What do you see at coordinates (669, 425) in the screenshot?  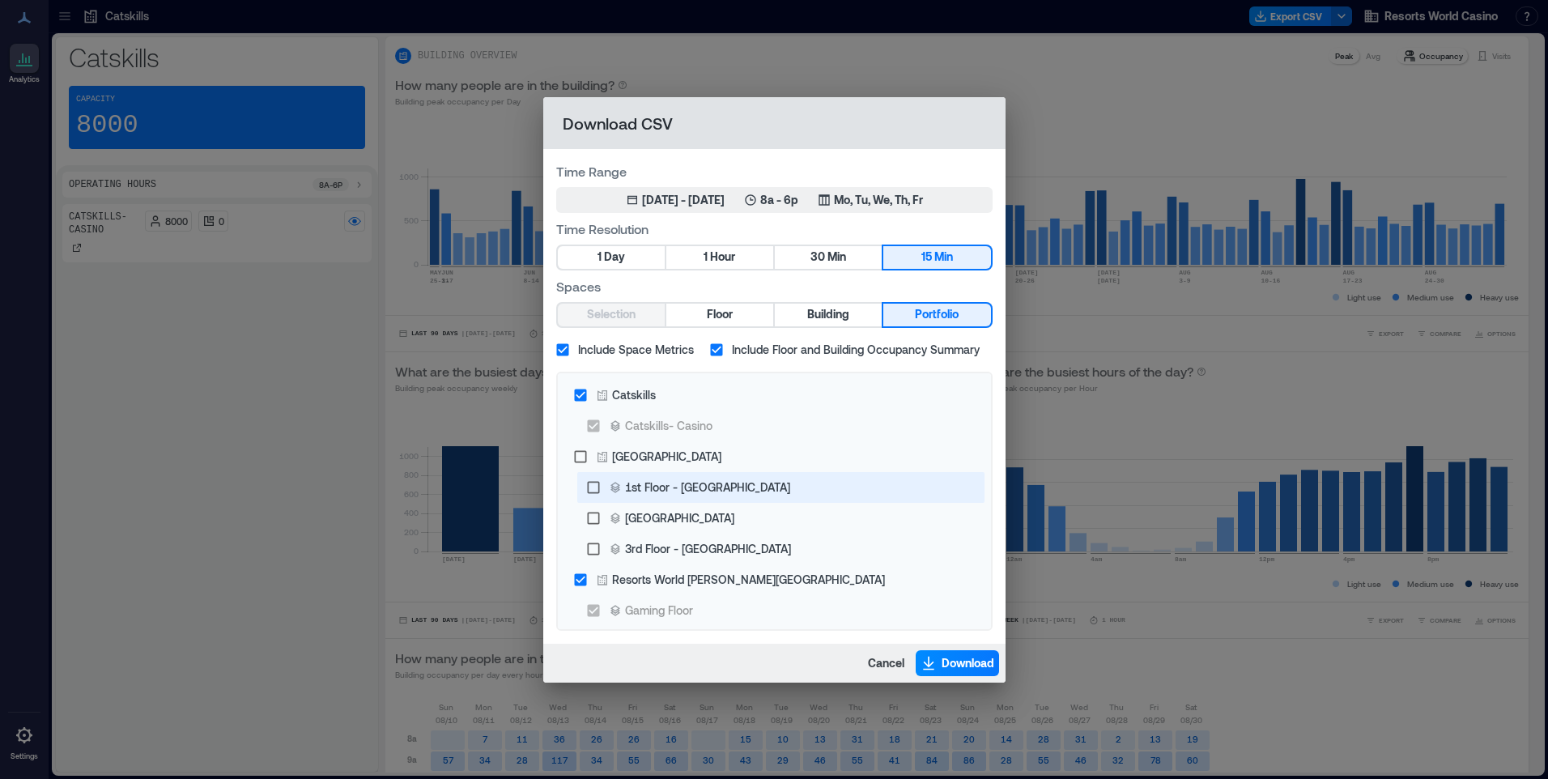 I see `div: Catskills- Casino` at bounding box center [669, 425].